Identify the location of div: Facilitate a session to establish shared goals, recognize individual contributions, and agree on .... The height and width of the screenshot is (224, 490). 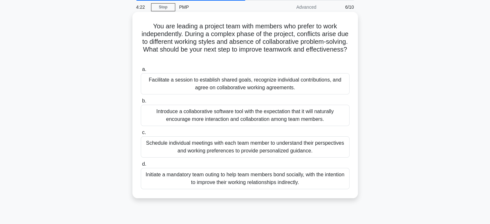
(245, 84).